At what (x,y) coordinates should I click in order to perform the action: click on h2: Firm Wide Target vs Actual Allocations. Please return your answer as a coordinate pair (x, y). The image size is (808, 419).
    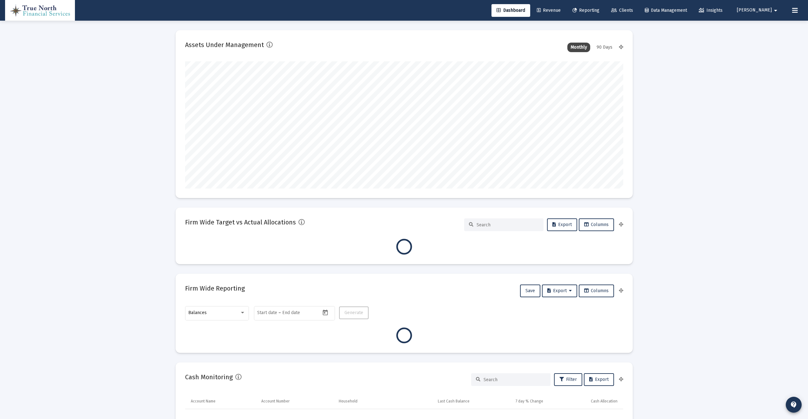
    Looking at the image, I should click on (240, 222).